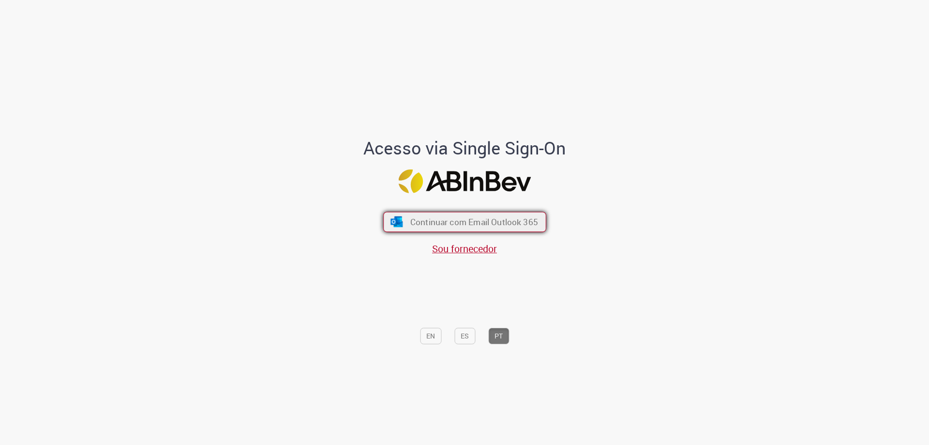  I want to click on a: Sou fornecedor, so click(465, 248).